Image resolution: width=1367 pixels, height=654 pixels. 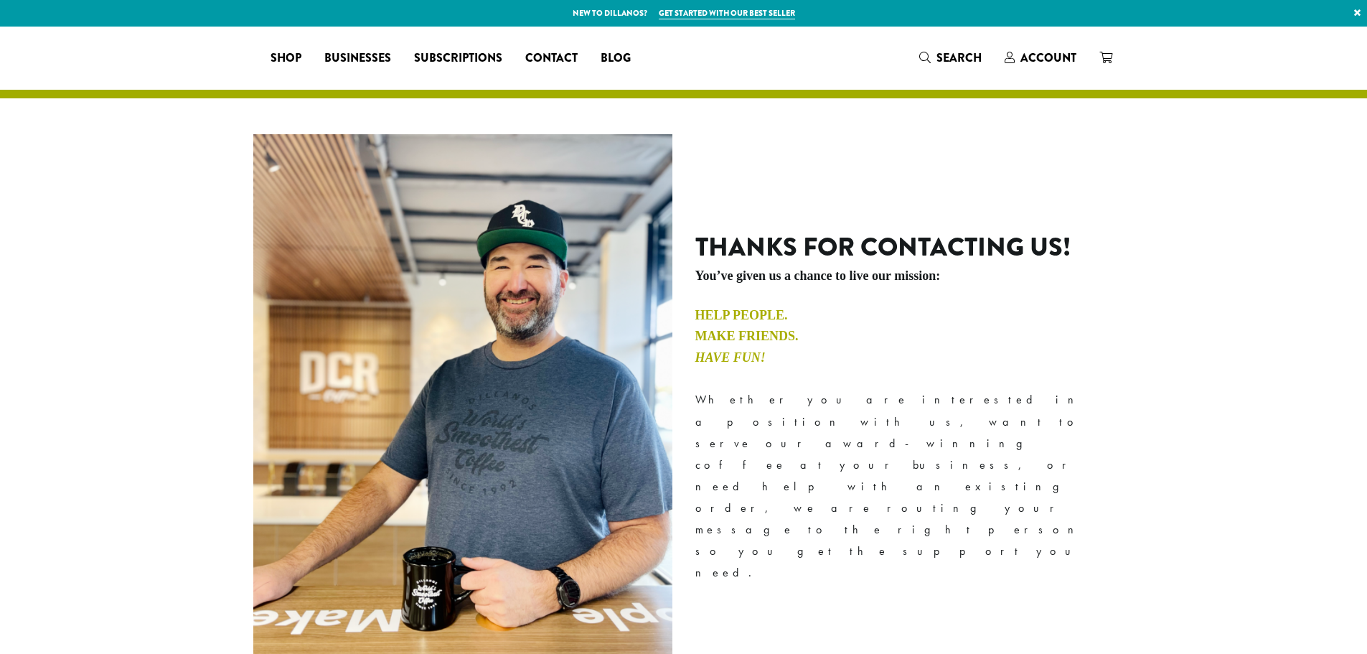 What do you see at coordinates (616, 58) in the screenshot?
I see `span: Blog` at bounding box center [616, 58].